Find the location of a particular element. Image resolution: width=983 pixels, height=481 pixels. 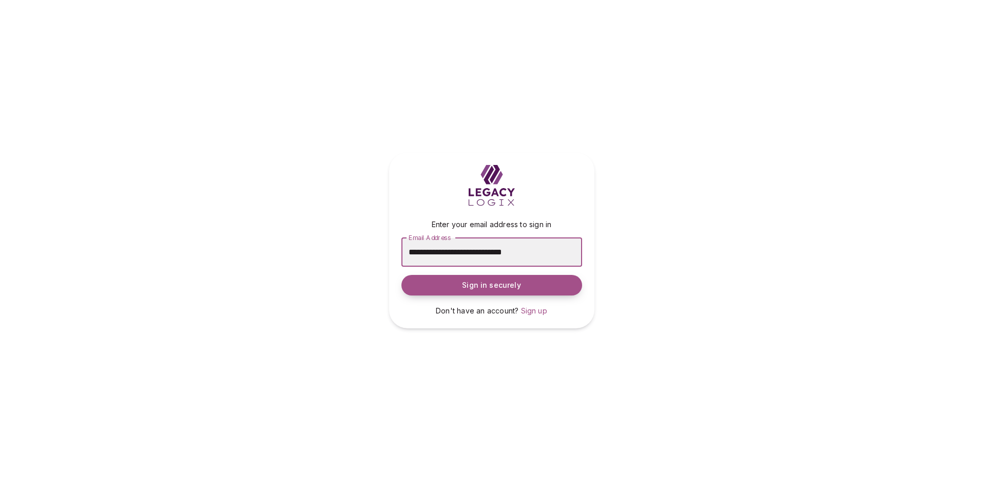

button: Sign in securely is located at coordinates (492, 285).